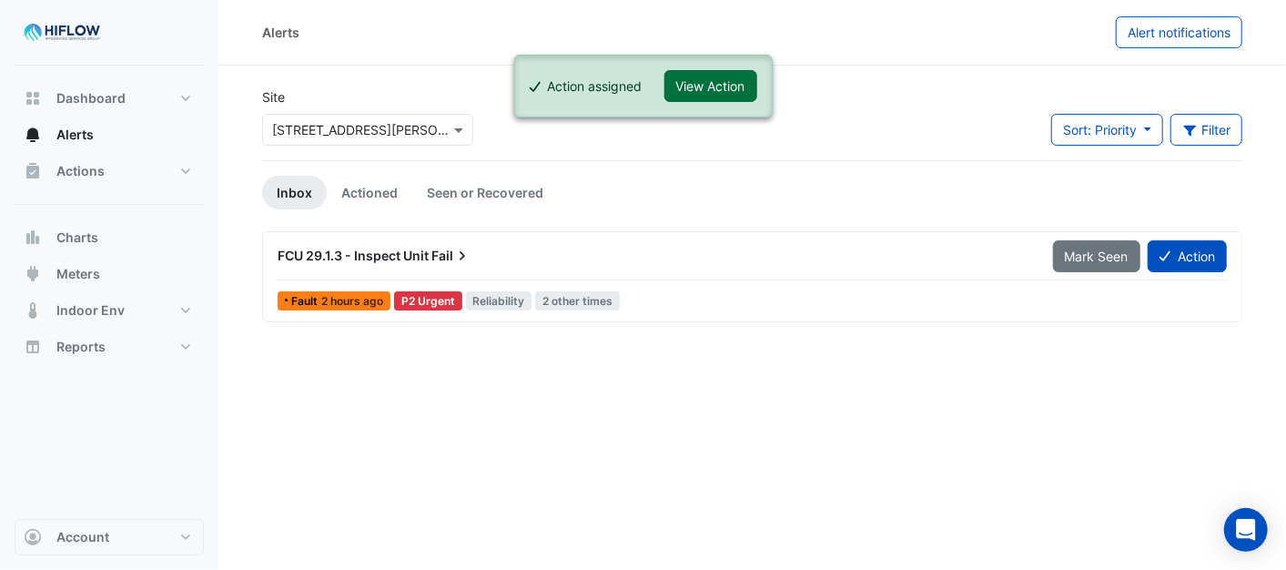  I want to click on img: Company Logo, so click(63, 33).